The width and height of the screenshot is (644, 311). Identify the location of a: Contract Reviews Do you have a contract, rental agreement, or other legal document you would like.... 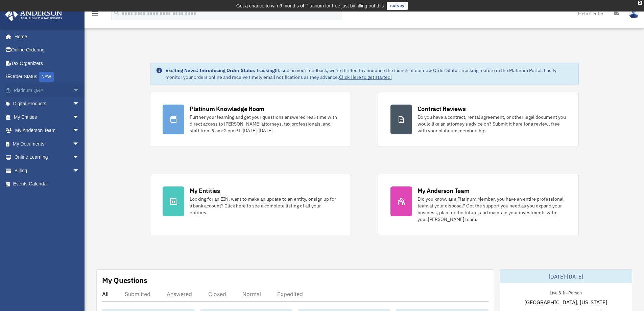
(478, 119).